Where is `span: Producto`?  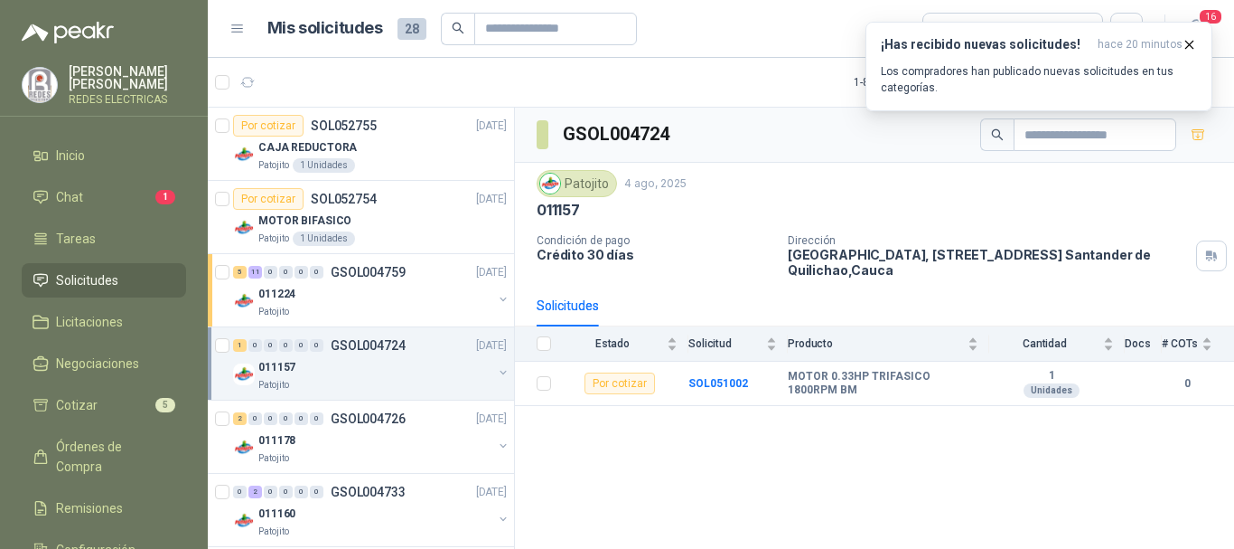
span: Producto is located at coordinates (876, 343).